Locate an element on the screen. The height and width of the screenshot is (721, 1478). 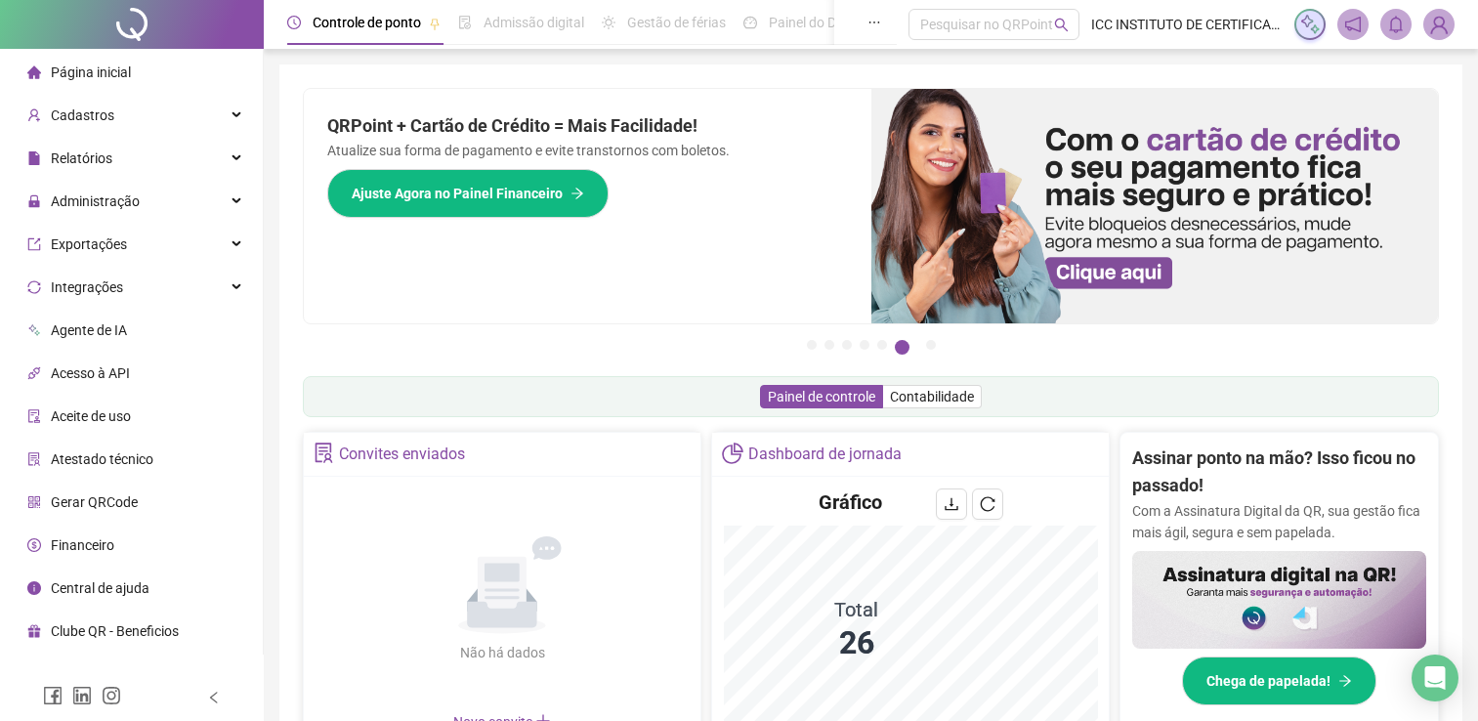
h2: Assinar ponto na mão? Isso ficou no passado! is located at coordinates (1278, 472).